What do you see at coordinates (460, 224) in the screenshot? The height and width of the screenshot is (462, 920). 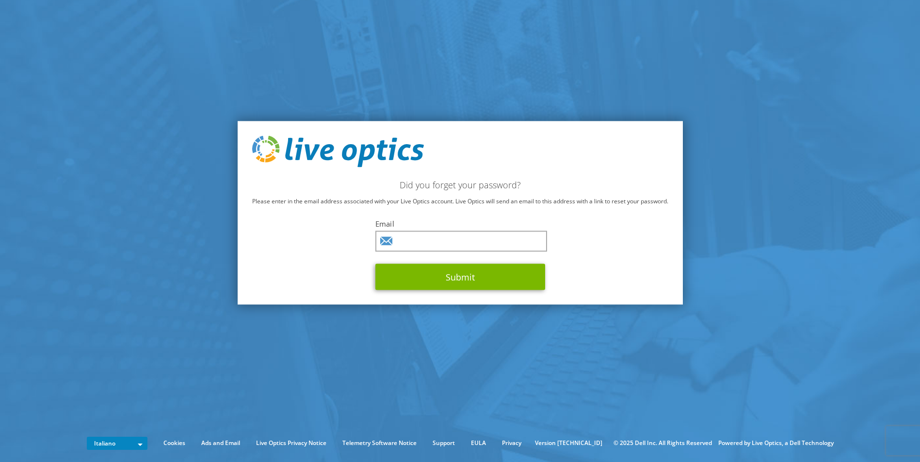 I see `label: Email` at bounding box center [460, 224].